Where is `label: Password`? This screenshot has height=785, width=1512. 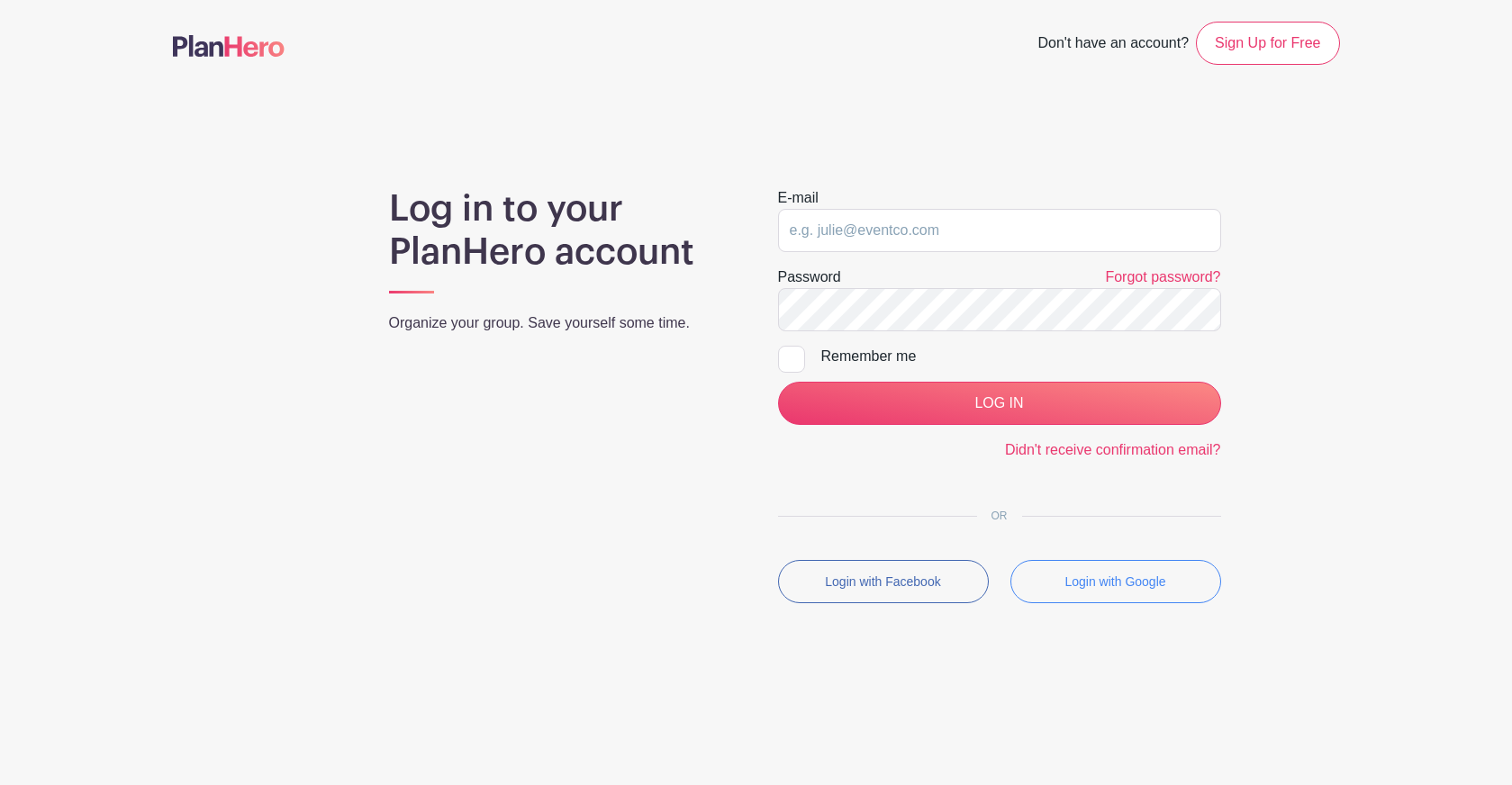 label: Password is located at coordinates (810, 277).